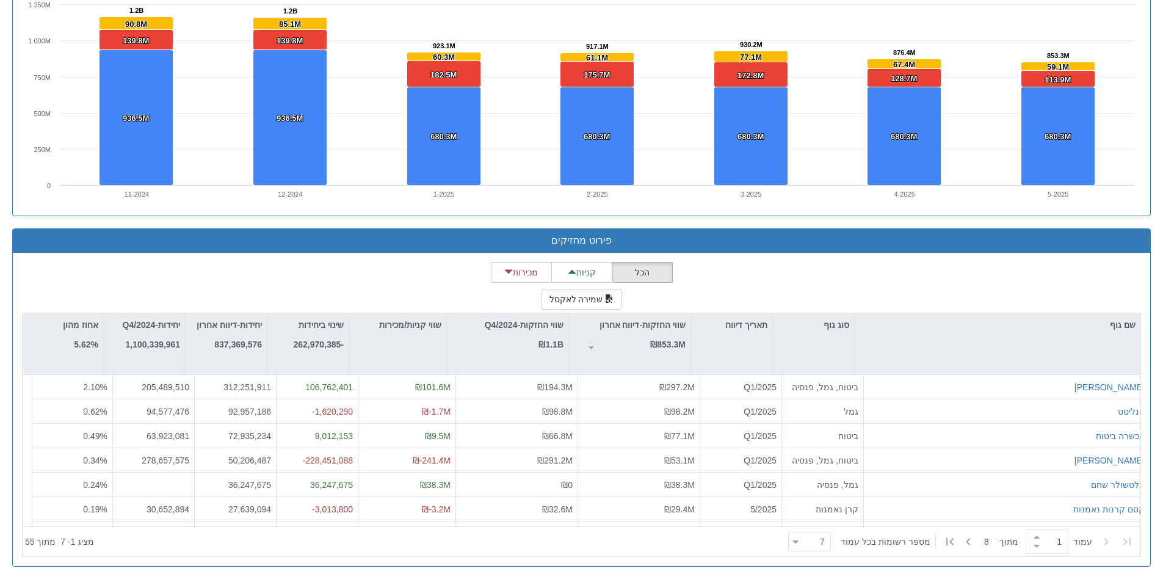 The height and width of the screenshot is (582, 1163). I want to click on button: אלטשולר שחם, so click(1118, 484).